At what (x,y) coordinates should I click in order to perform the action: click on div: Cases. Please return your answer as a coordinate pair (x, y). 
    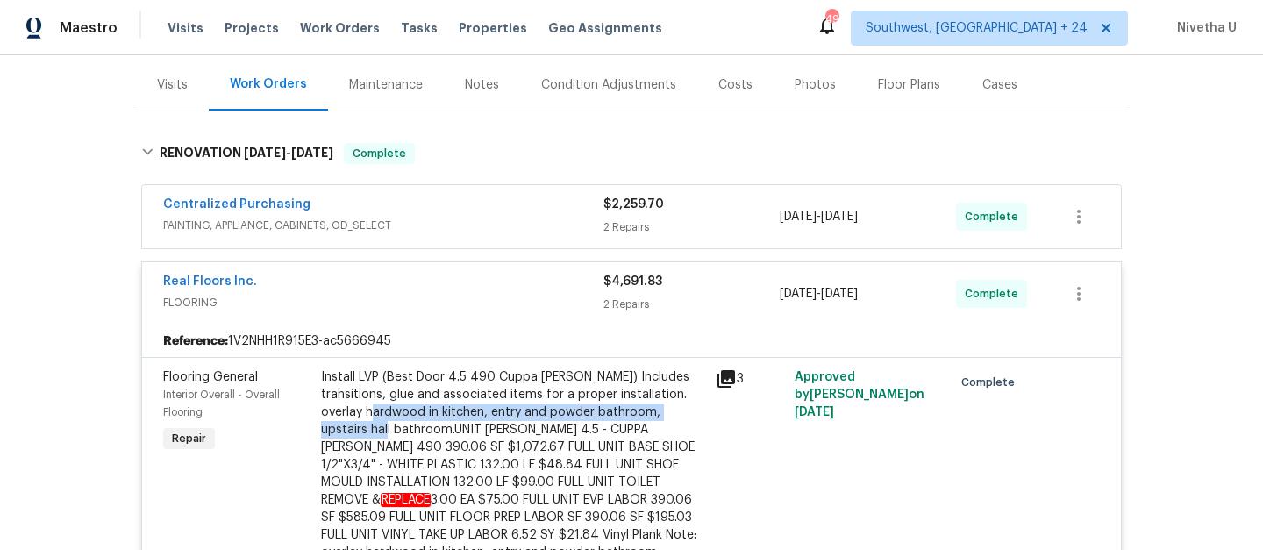
    Looking at the image, I should click on (1000, 85).